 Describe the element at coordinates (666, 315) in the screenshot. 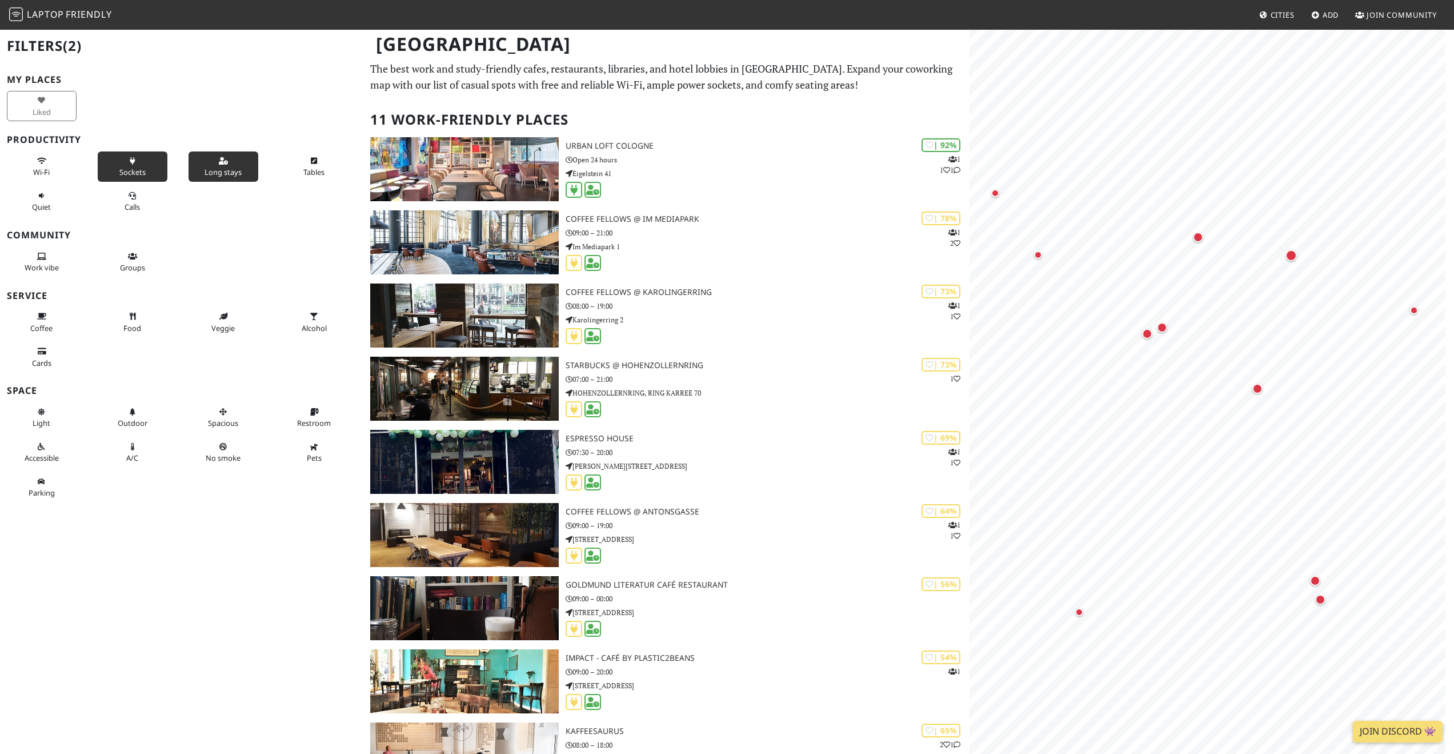

I see `a: Coffee Fellows @ Karolingerring | 73% 11 Coffee Fellows @ Karolingerring 08:00 – 19:00 Karolinger...` at that location.